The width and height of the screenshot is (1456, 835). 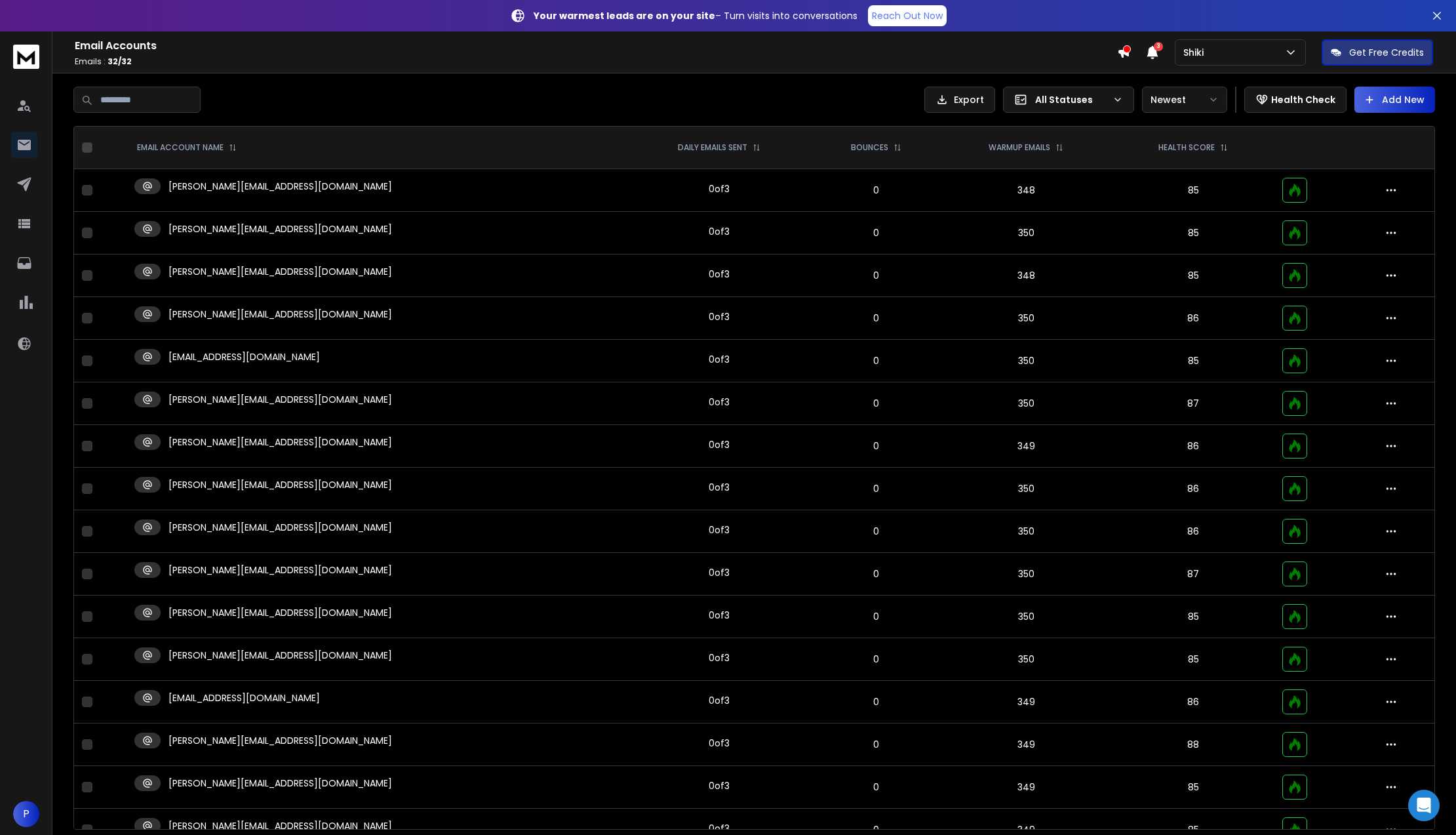 I want to click on p: Shiki, so click(x=1196, y=52).